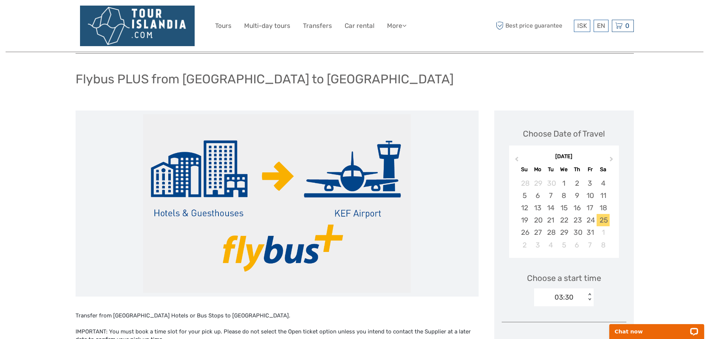  I want to click on div: Choose Sunday, October 26th, 2025, so click(524, 232).